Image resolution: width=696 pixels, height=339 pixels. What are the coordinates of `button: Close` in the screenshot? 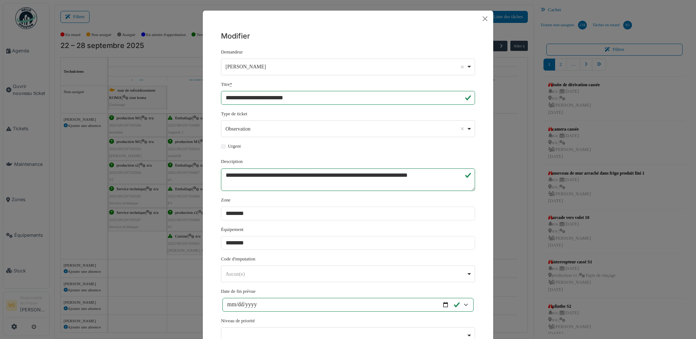 It's located at (485, 19).